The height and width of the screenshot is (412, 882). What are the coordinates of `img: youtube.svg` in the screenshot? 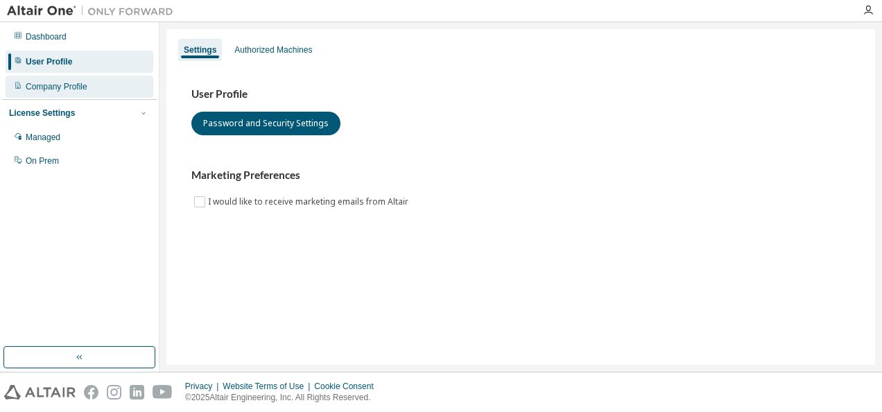 It's located at (162, 392).